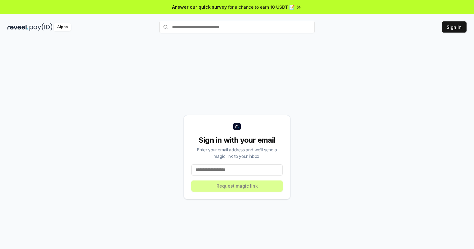 This screenshot has width=474, height=249. What do you see at coordinates (199, 7) in the screenshot?
I see `span: Answer our quick survey` at bounding box center [199, 7].